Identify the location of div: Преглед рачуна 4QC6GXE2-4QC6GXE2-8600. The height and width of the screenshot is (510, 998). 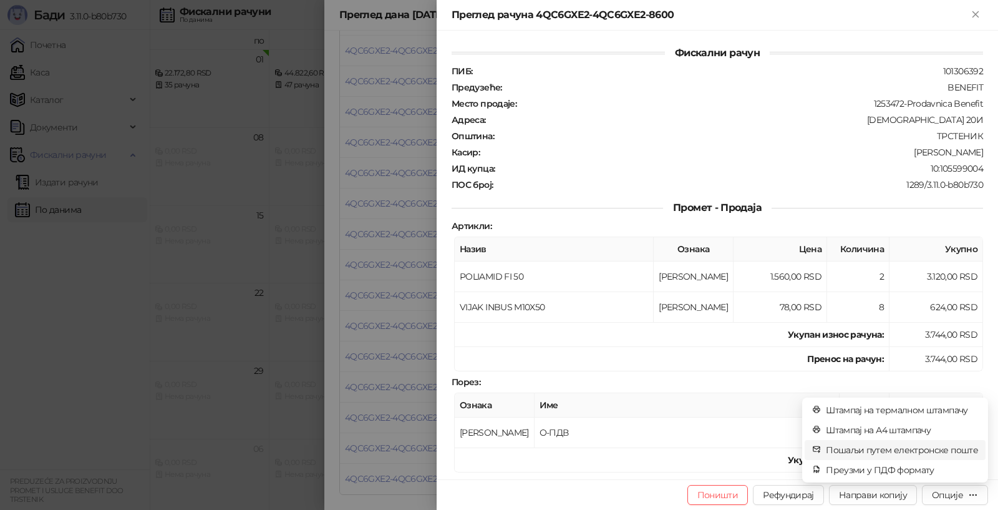
(710, 15).